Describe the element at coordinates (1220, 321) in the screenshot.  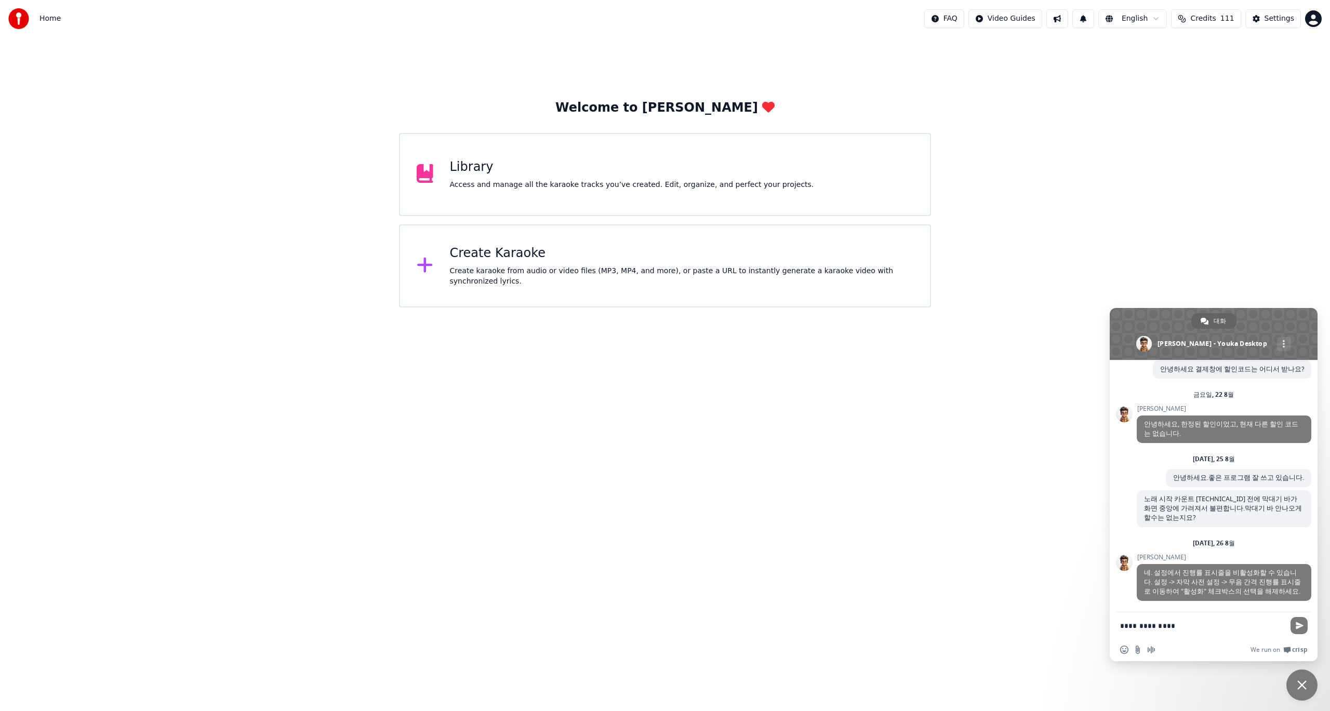
I see `span: 대화` at that location.